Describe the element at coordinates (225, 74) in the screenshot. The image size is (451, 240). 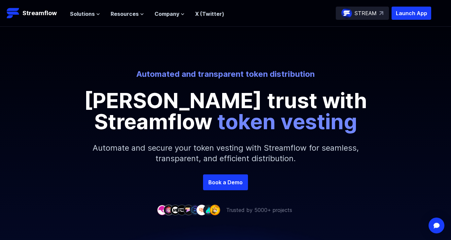
I see `p: Automated and transparent token distribution` at that location.